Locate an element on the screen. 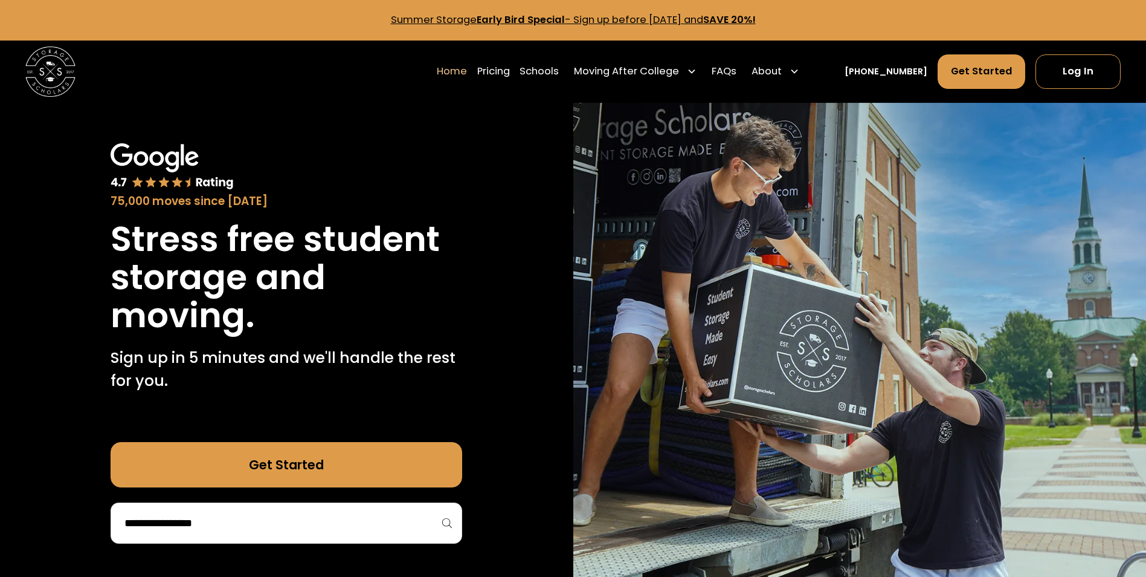 This screenshot has height=577, width=1146. strong: Early Bird Special is located at coordinates (521, 19).